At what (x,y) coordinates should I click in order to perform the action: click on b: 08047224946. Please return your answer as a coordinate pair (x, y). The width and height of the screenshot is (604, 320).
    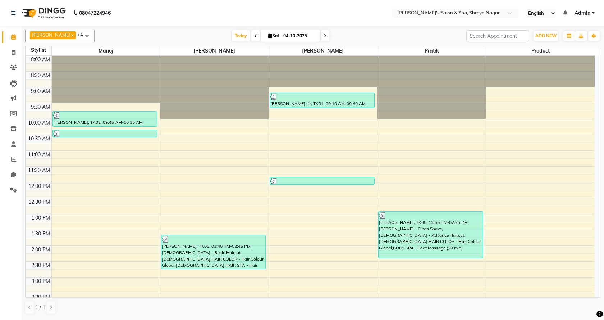
    Looking at the image, I should click on (95, 13).